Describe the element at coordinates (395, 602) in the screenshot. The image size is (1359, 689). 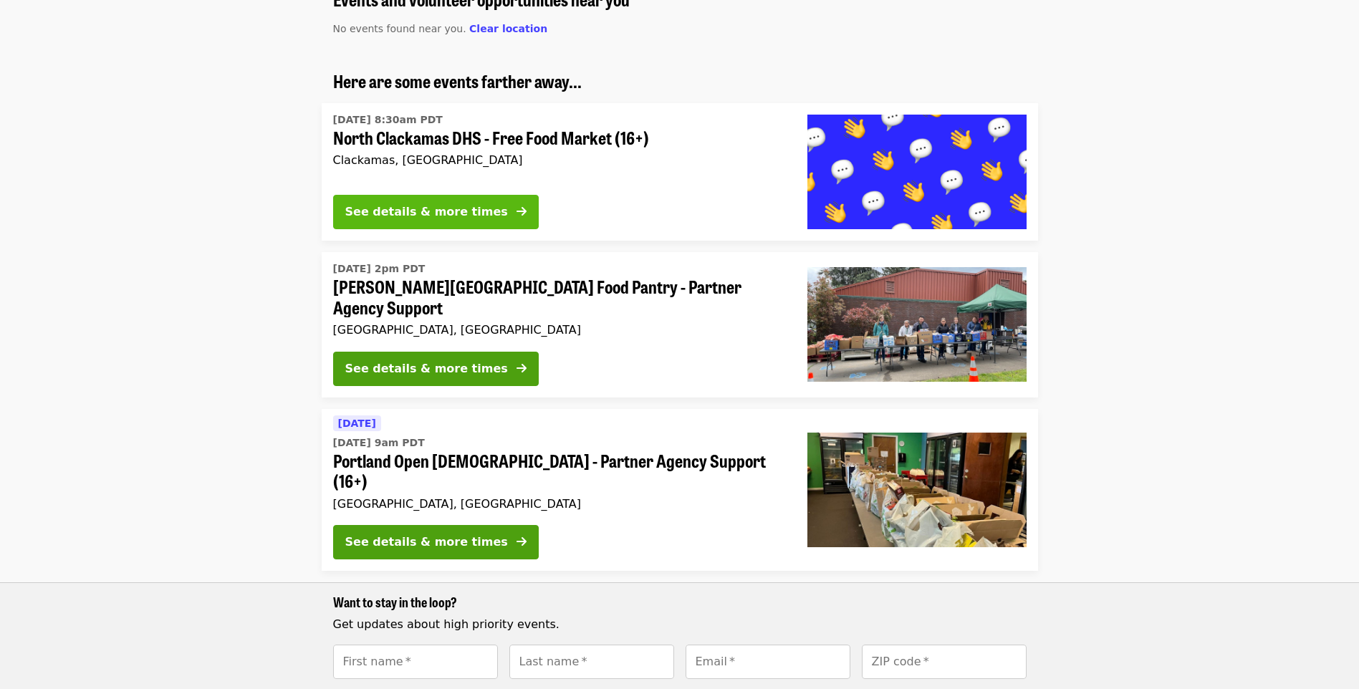
I see `span: Want to stay in the loop?` at that location.